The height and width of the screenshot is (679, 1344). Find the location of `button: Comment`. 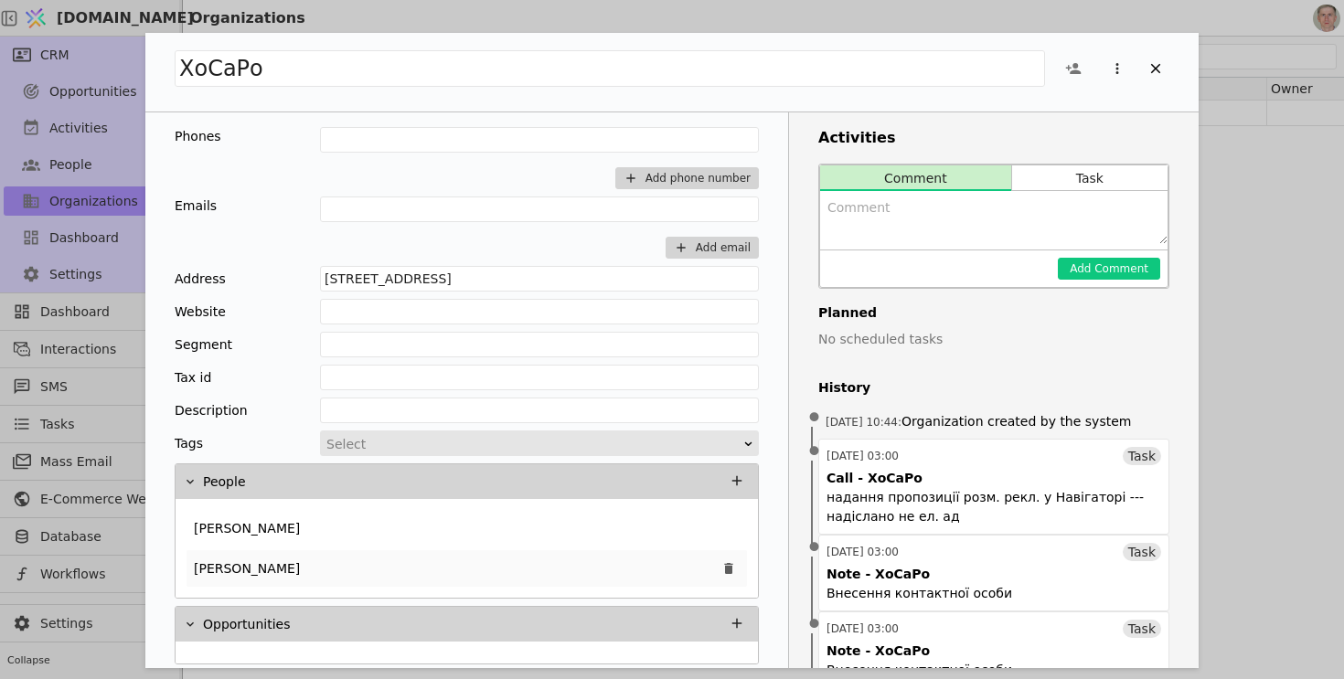

button: Comment is located at coordinates (915, 178).